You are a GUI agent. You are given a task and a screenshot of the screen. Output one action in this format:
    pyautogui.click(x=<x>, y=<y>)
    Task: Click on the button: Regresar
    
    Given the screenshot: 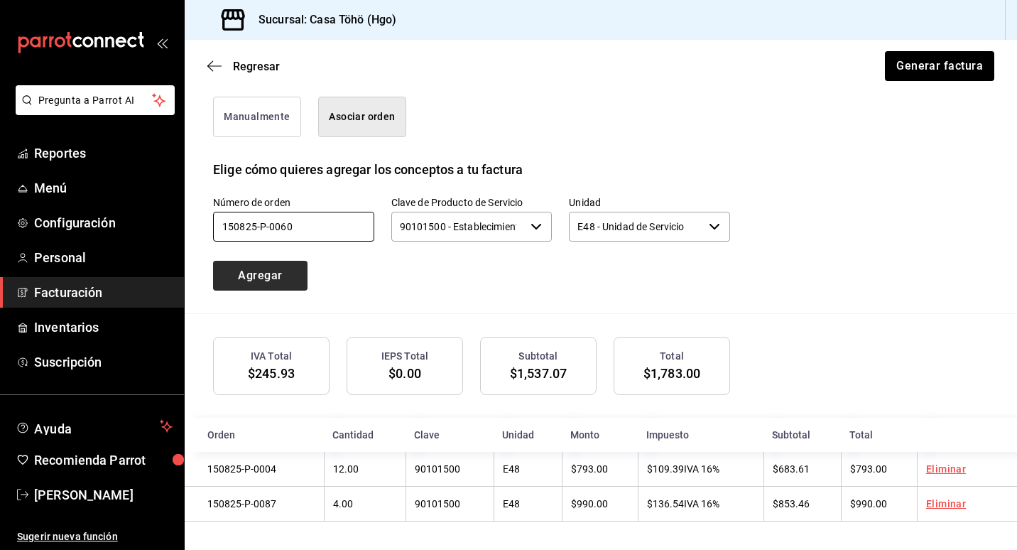 What is the action you would take?
    pyautogui.click(x=244, y=66)
    